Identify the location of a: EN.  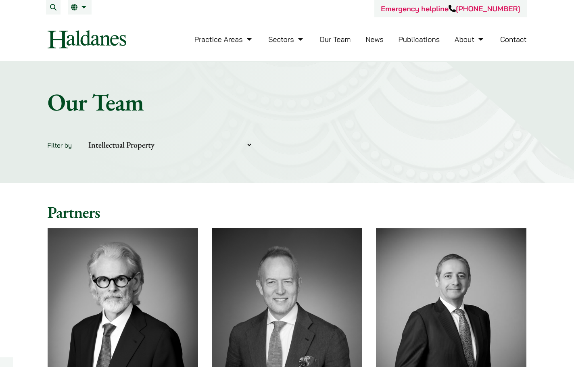
(79, 7).